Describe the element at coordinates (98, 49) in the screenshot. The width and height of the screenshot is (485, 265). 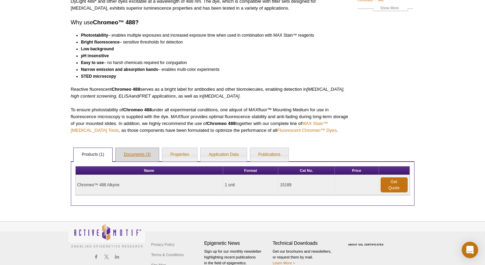
I see `strong: Low background` at that location.